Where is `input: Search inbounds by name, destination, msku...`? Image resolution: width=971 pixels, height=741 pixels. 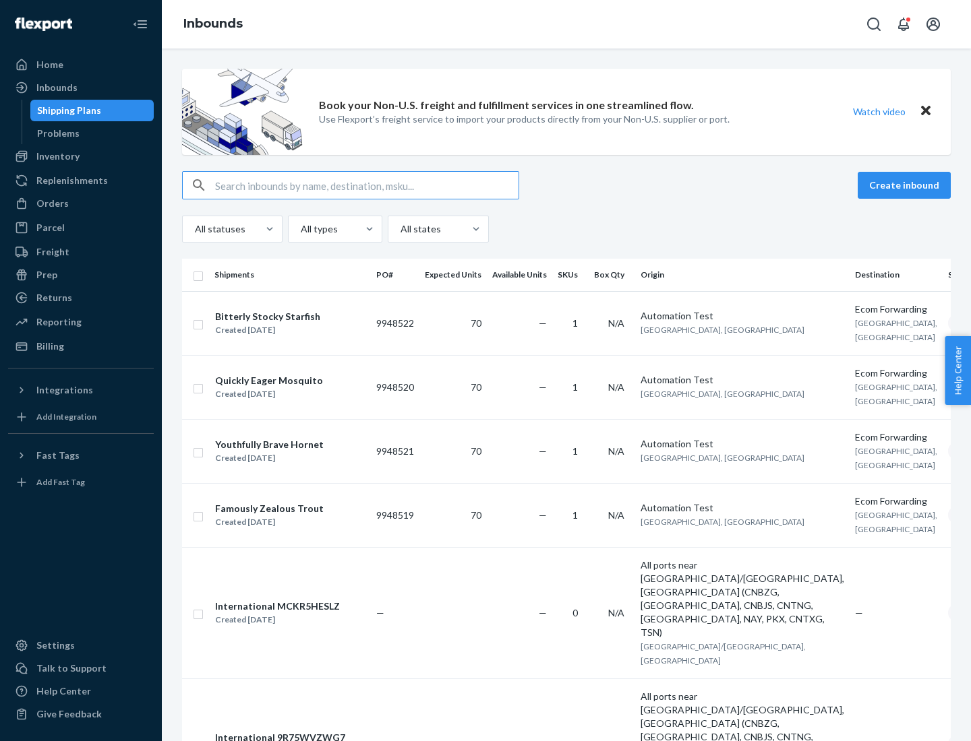
input: Search inbounds by name, destination, msku... is located at coordinates (367, 185).